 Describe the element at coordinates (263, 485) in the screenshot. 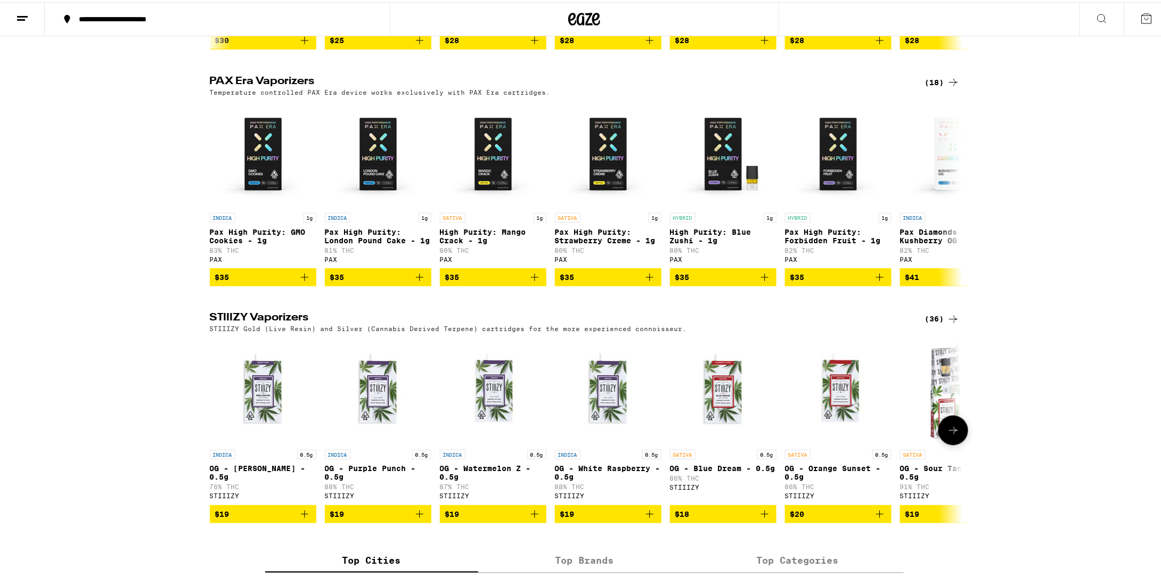

I see `p: 76% THC` at that location.